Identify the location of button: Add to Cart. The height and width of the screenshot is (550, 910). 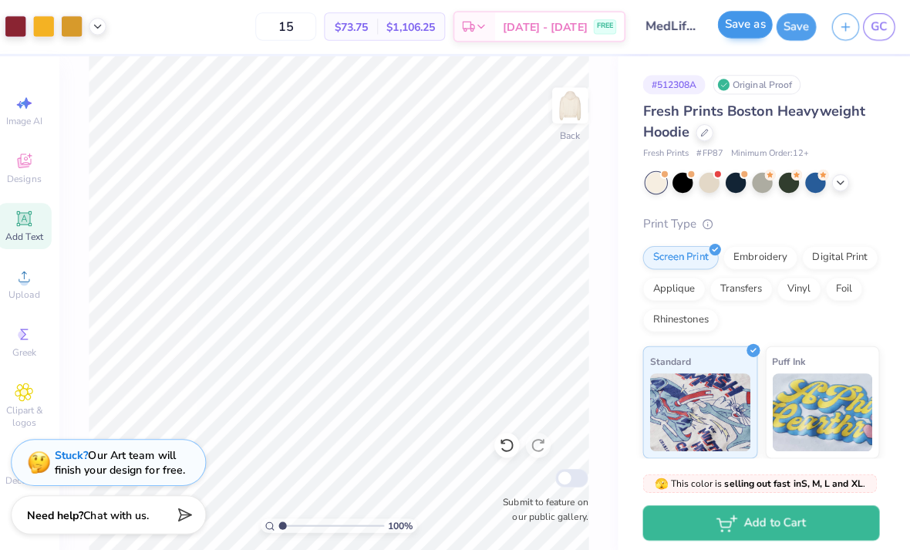
(762, 516).